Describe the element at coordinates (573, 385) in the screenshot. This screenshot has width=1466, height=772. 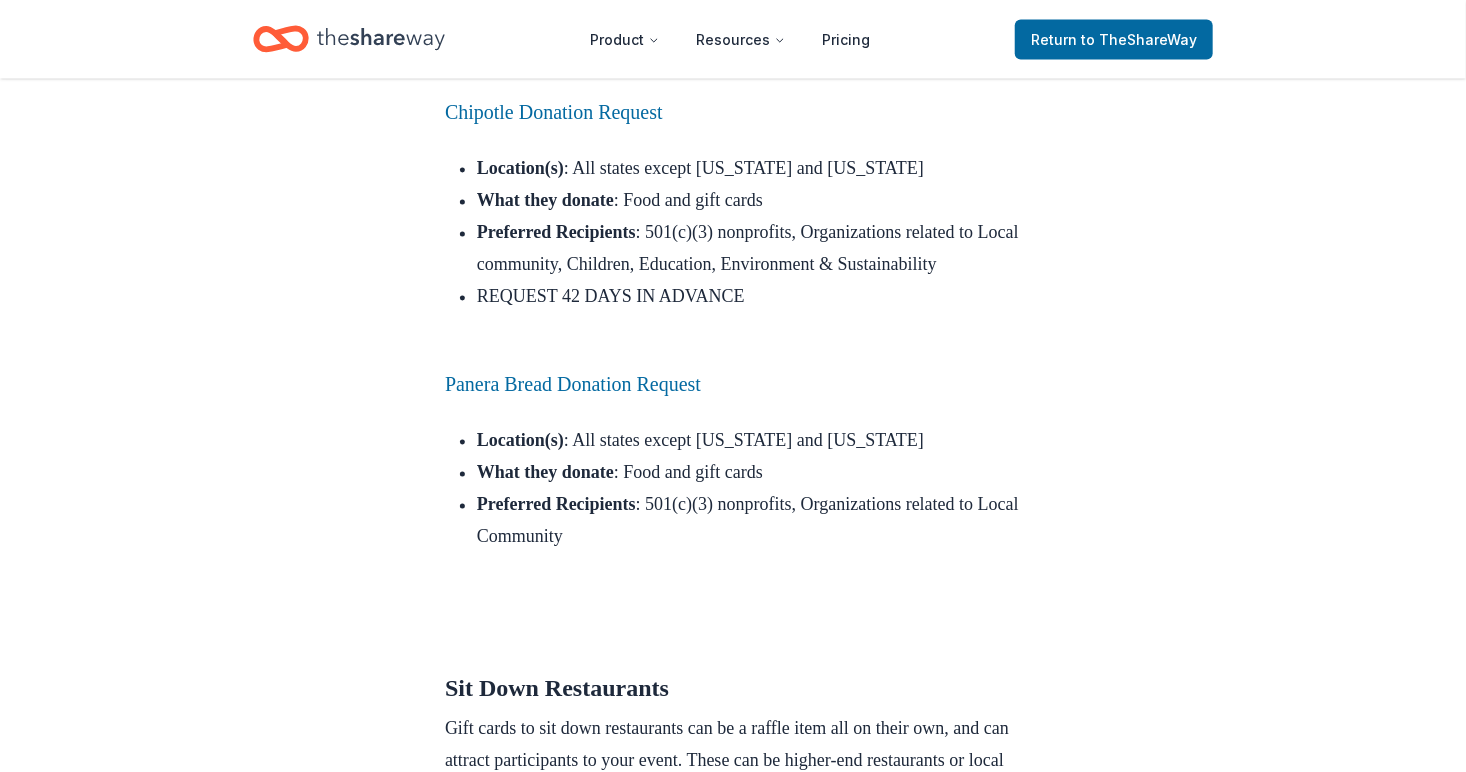
I see `a: Panera Bread Donation Request` at that location.